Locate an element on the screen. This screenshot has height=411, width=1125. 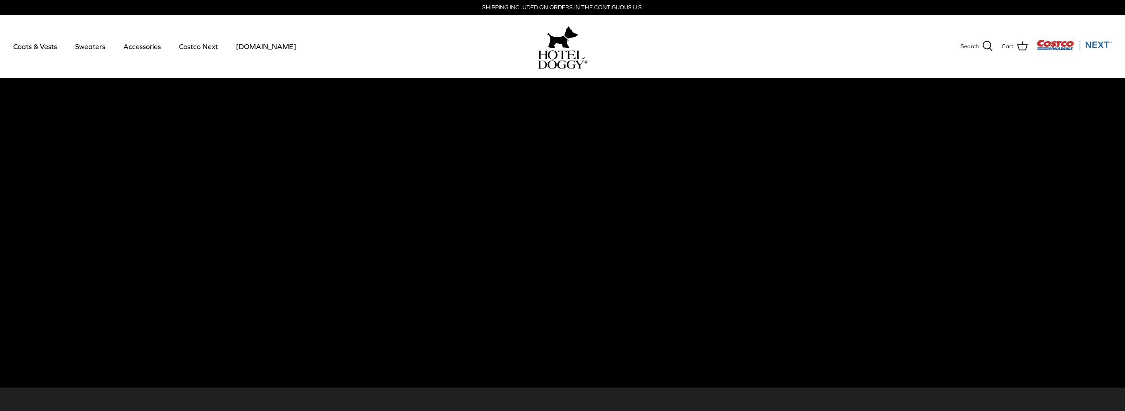
img: Costco Next is located at coordinates (1074, 45).